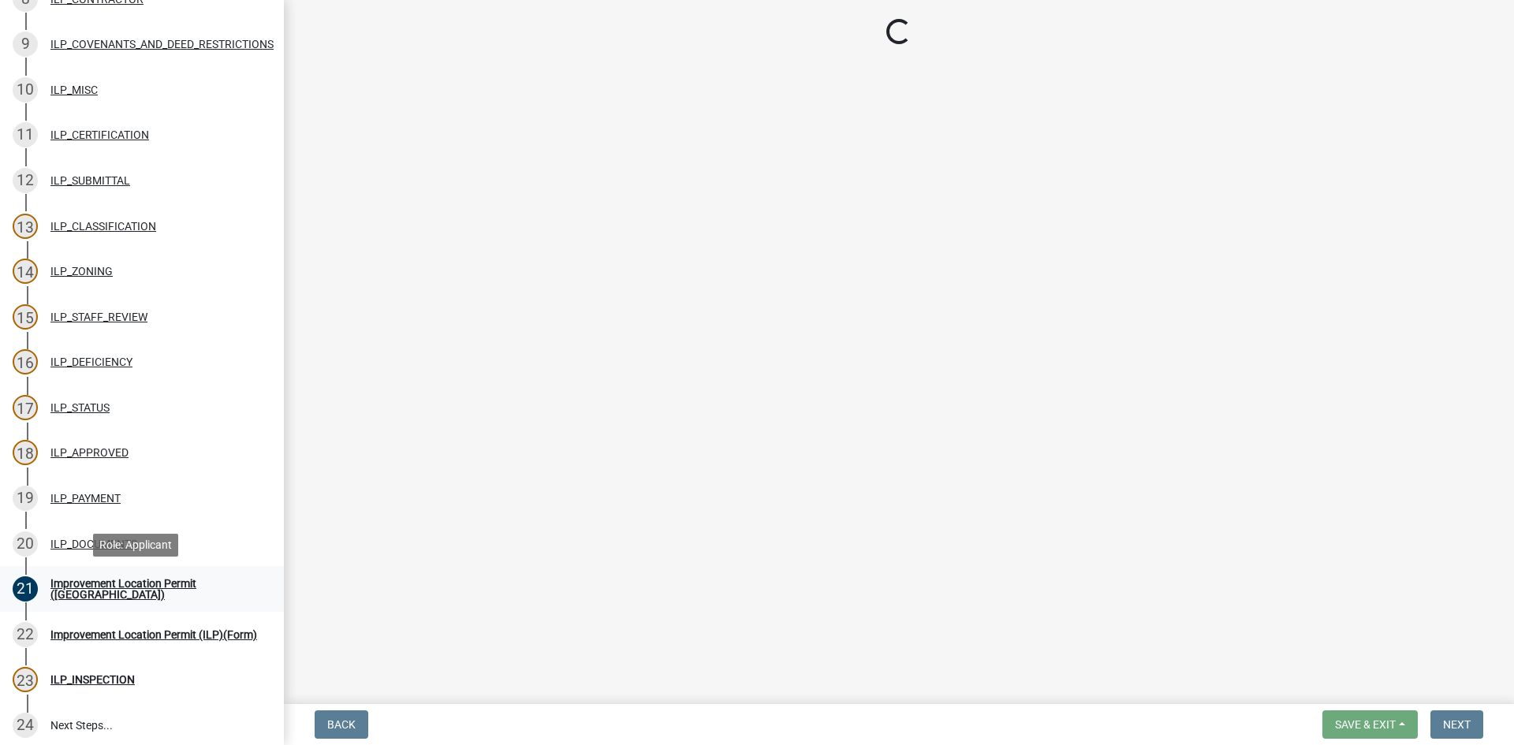 Image resolution: width=1514 pixels, height=745 pixels. What do you see at coordinates (162, 44) in the screenshot?
I see `div: ILP_COVENANTS_AND_DEED_RESTRICTIONS` at bounding box center [162, 44].